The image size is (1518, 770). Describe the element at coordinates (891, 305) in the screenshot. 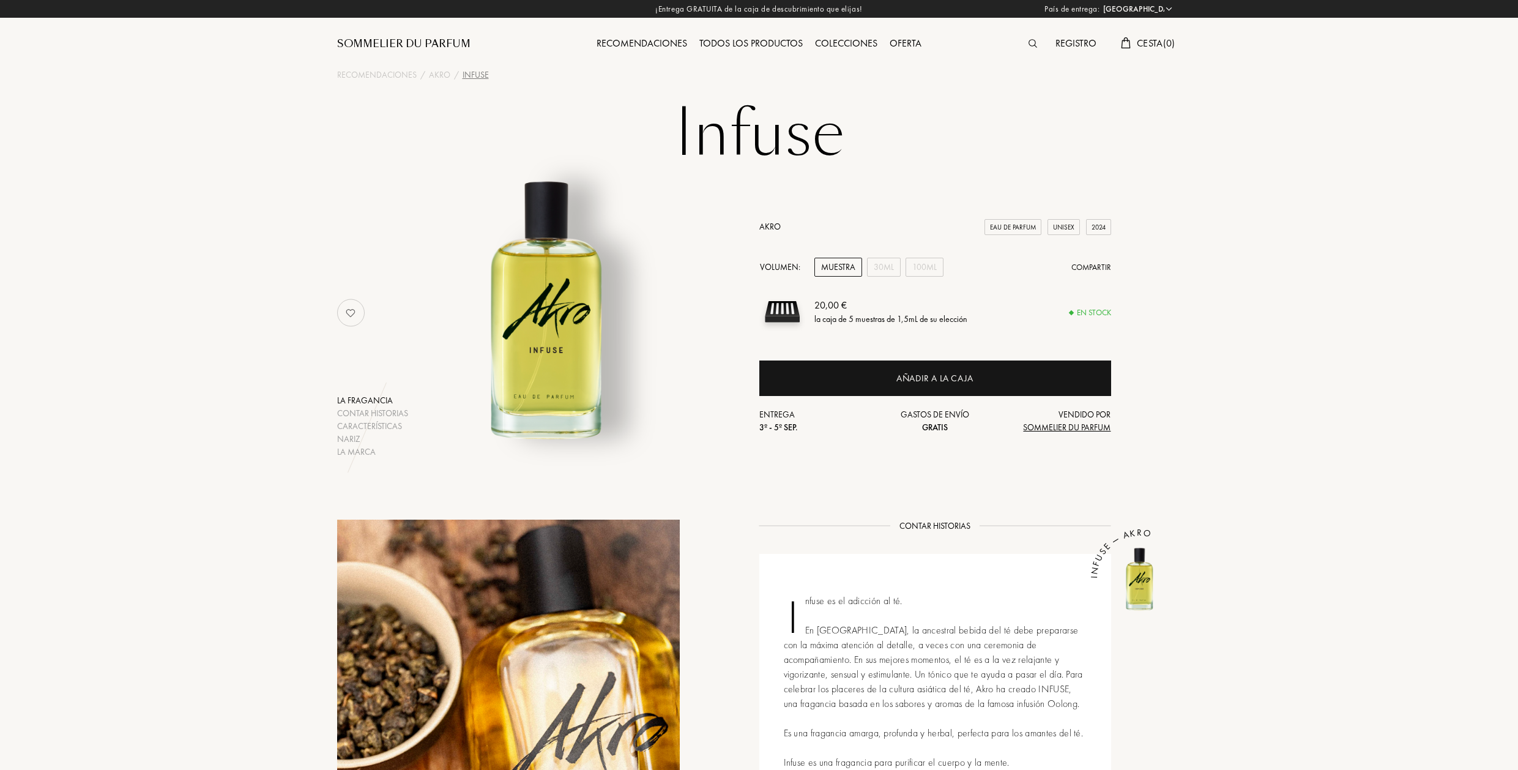

I see `div: 20,00 €` at that location.